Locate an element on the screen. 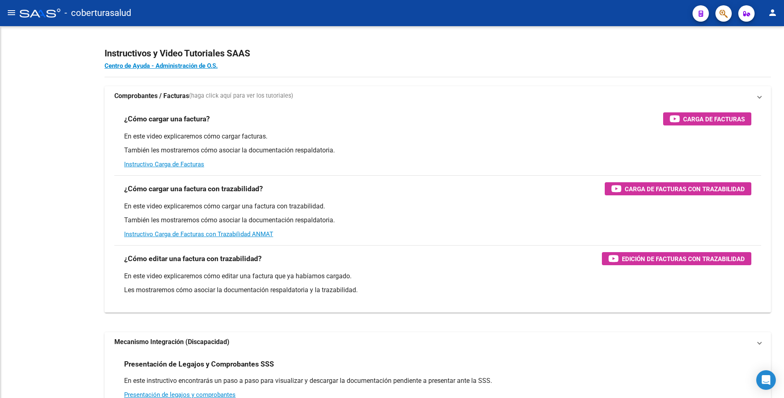 Image resolution: width=784 pixels, height=398 pixels. mat-icon: person is located at coordinates (773, 13).